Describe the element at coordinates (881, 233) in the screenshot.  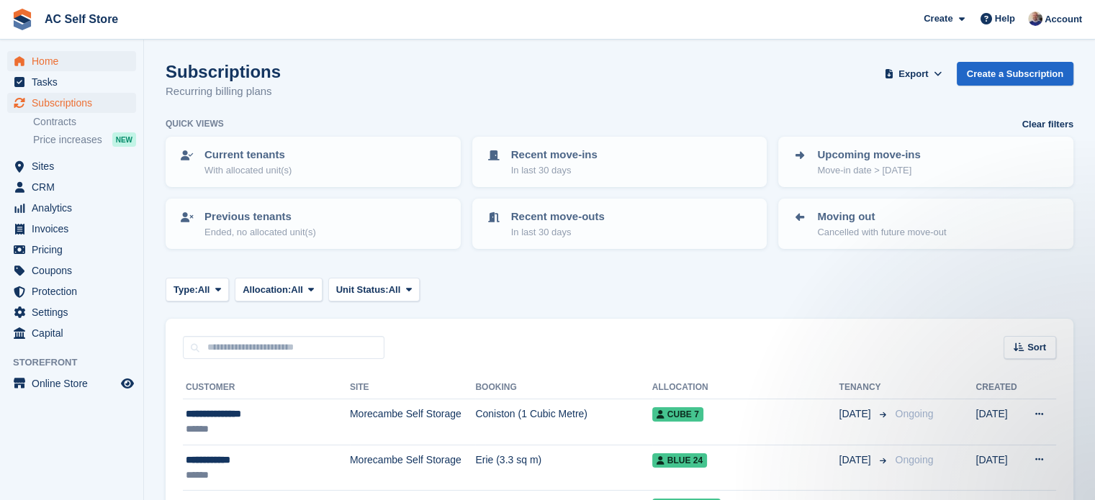
I see `p: Cancelled with future move-out` at that location.